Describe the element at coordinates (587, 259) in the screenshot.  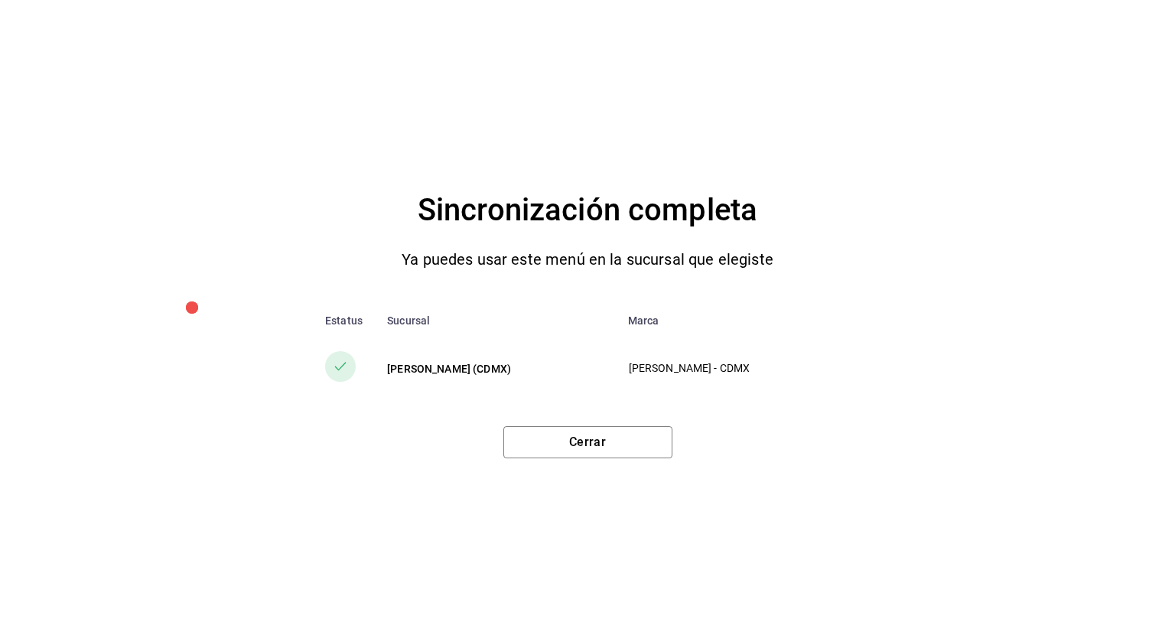
I see `p: Ya puedes usar este menú en la sucursal que elegiste` at that location.